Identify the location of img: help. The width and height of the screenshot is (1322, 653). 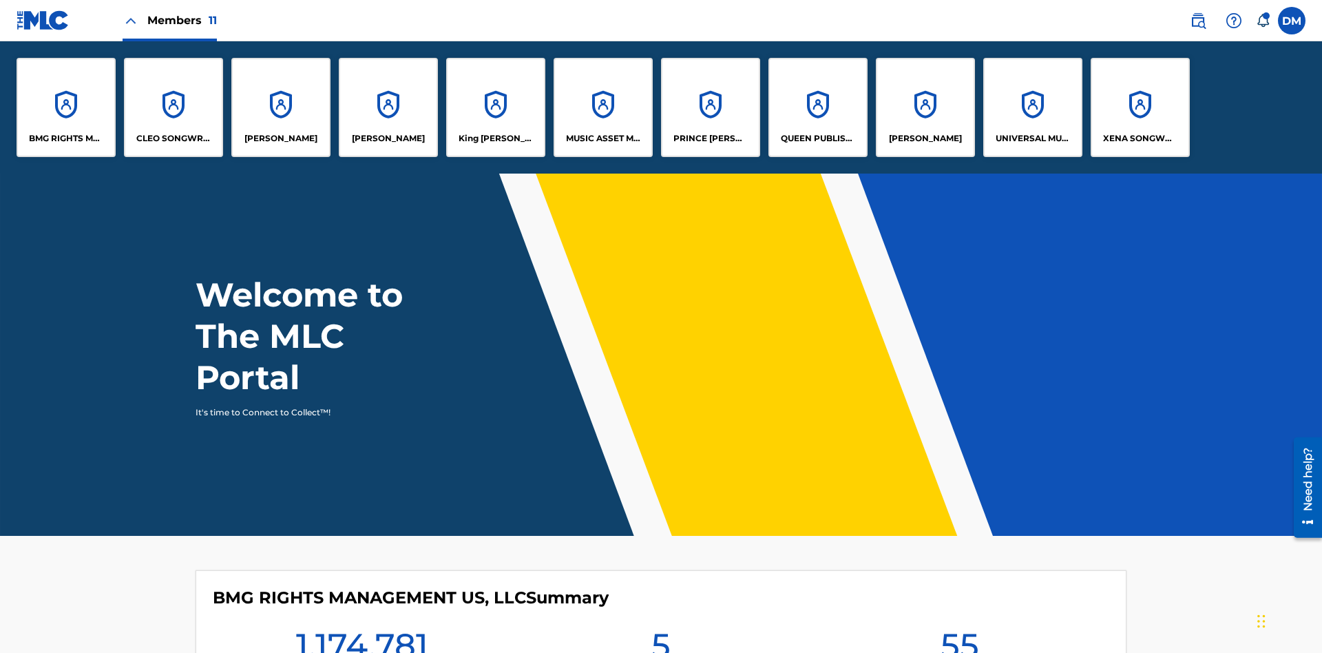
(1234, 21).